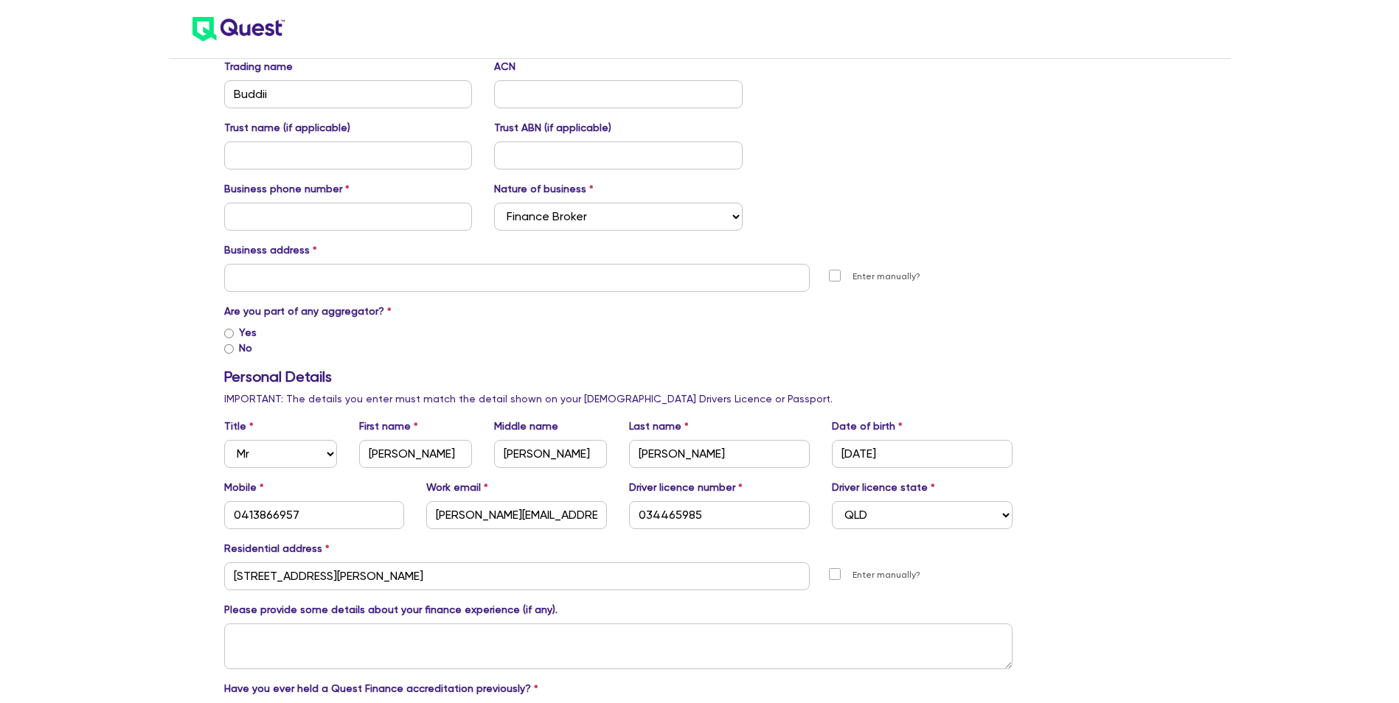 The image size is (1399, 703). What do you see at coordinates (922, 454) in the screenshot?
I see `input: DD / MM / YYYY` at bounding box center [922, 454].